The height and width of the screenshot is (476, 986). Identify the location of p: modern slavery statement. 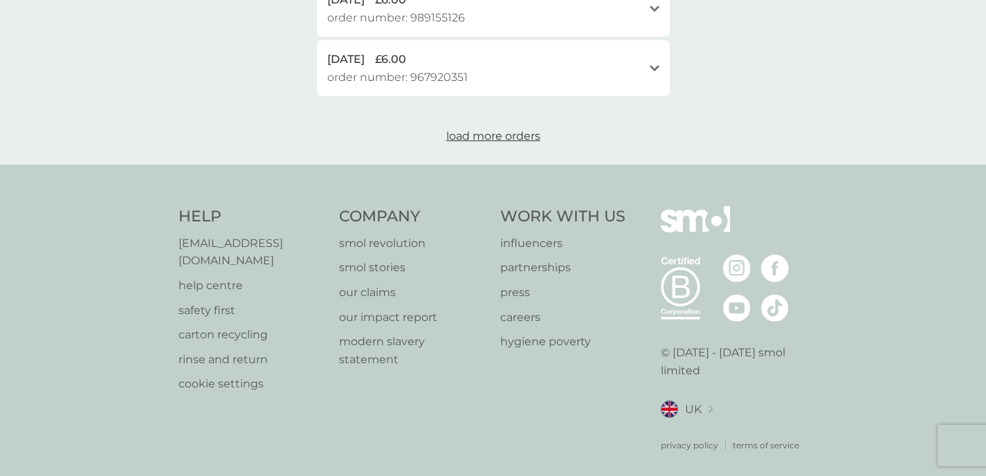
(412, 350).